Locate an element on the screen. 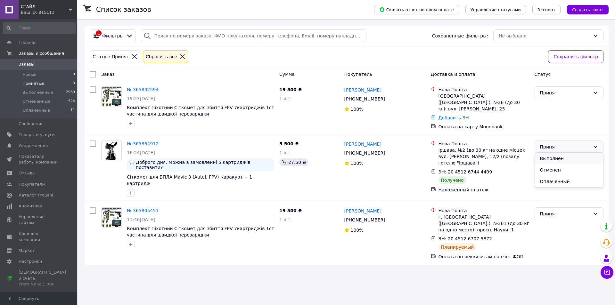  span: Принятые is located at coordinates (33, 84).